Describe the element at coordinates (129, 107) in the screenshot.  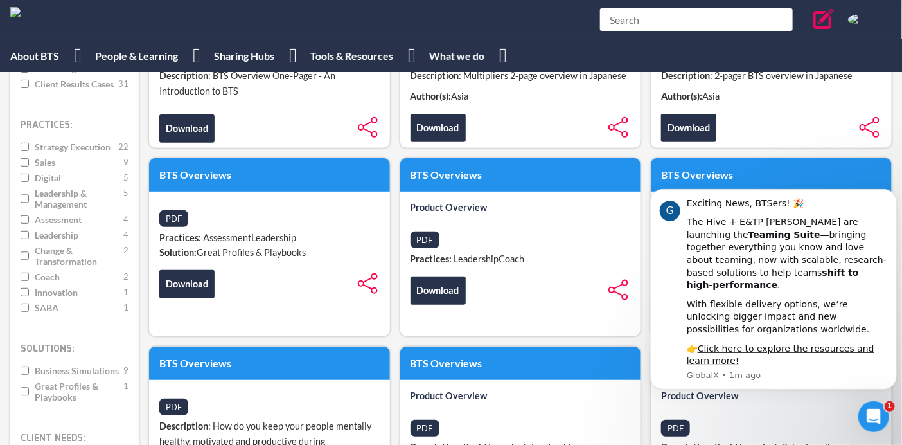
I see `div: message notification from GlobalX, 1m ago. Exciting News, BTSers! 🎉 The Hive + E&amp;TP CoE are l...` at that location.